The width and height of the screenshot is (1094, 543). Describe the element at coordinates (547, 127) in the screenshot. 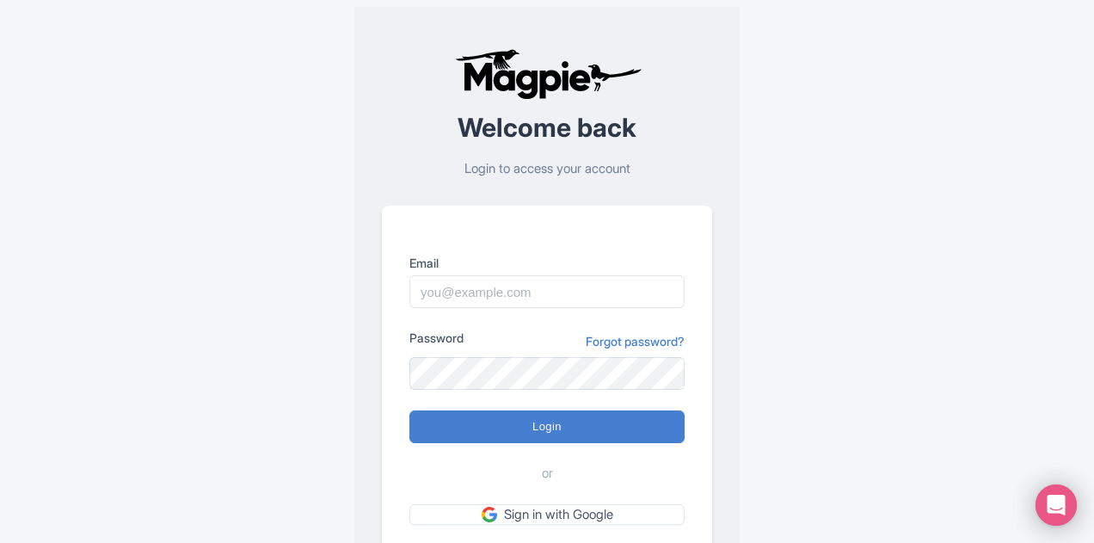

I see `h2: Welcome back` at that location.